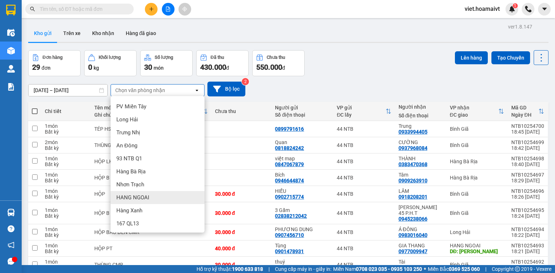 The height and width of the screenshot is (273, 555). What do you see at coordinates (528, 175) in the screenshot?
I see `div: NTB10254697` at bounding box center [528, 175].